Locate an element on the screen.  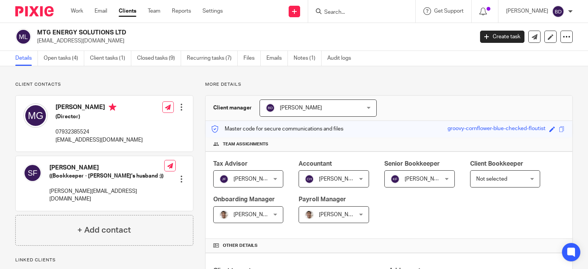
span: Client Bookkeeper is located at coordinates (496, 164).